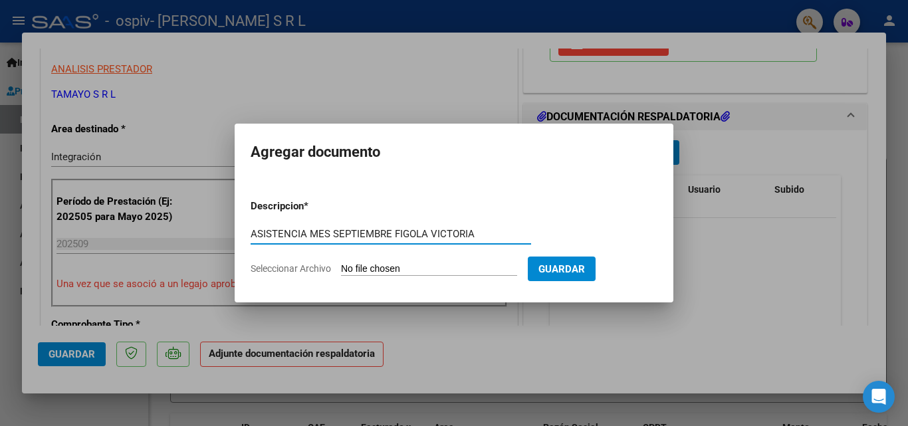 Image resolution: width=908 pixels, height=426 pixels. I want to click on span: Guardar, so click(562, 269).